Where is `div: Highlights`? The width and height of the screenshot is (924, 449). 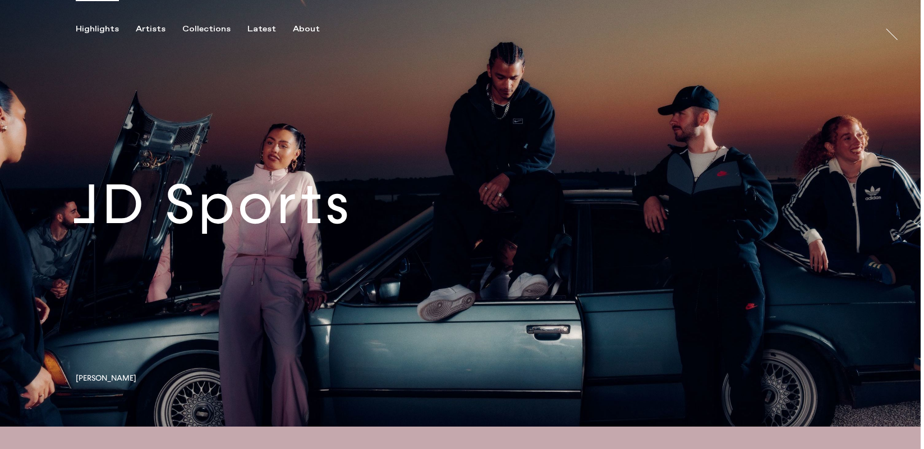 div: Highlights is located at coordinates (97, 29).